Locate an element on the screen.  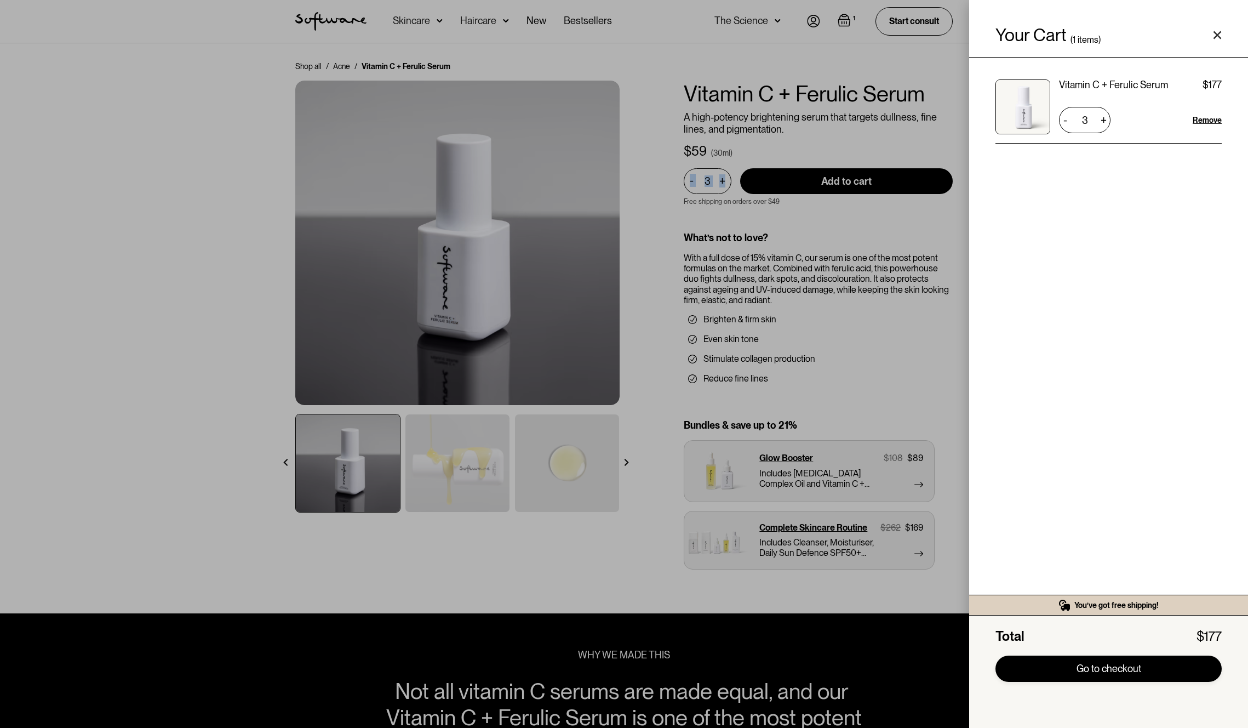
a: Go to checkout is located at coordinates (1108, 668).